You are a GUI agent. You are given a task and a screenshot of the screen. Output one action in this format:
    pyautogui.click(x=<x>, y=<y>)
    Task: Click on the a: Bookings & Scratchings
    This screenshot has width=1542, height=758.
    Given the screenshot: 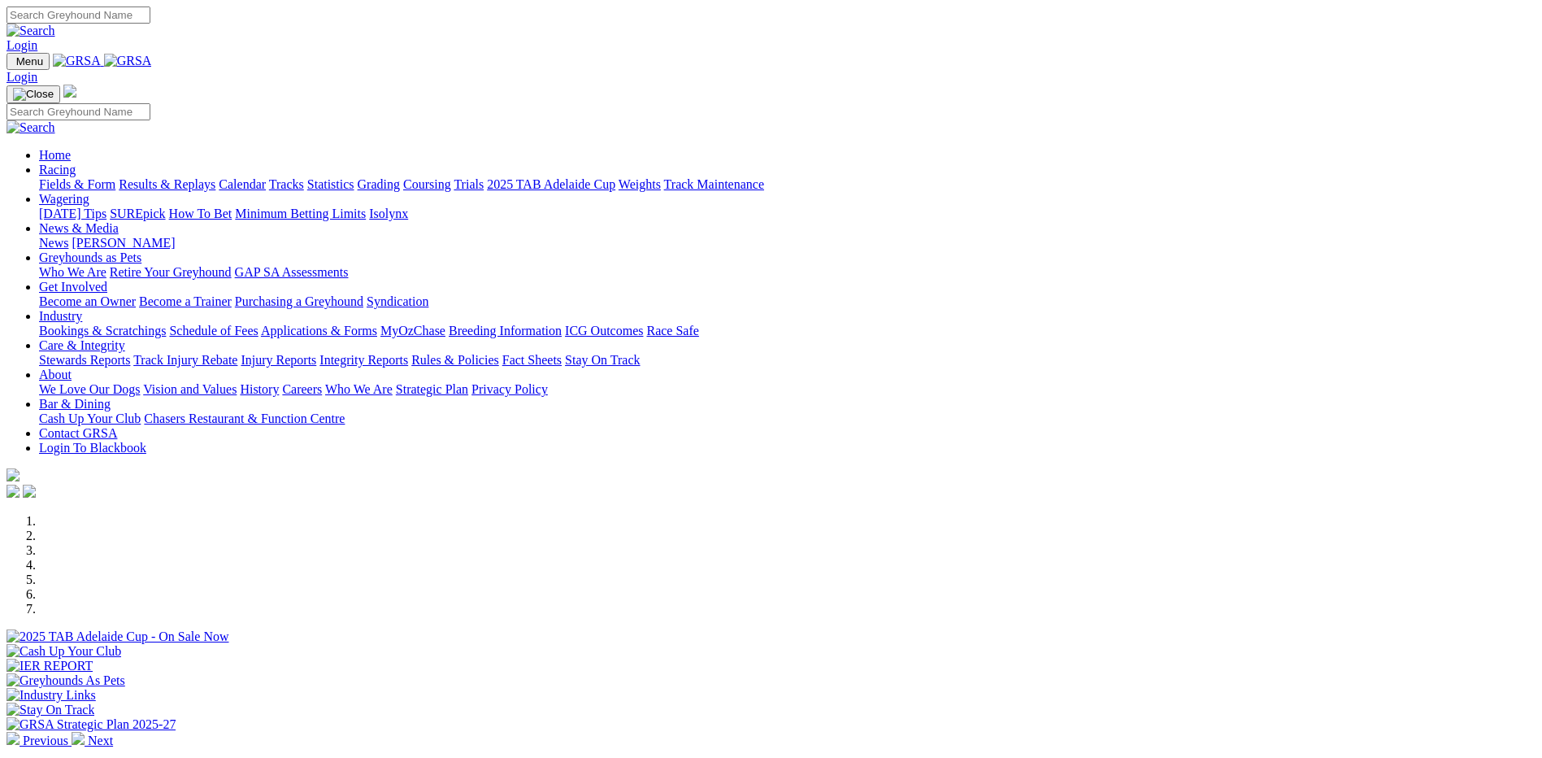 What is the action you would take?
    pyautogui.click(x=102, y=330)
    